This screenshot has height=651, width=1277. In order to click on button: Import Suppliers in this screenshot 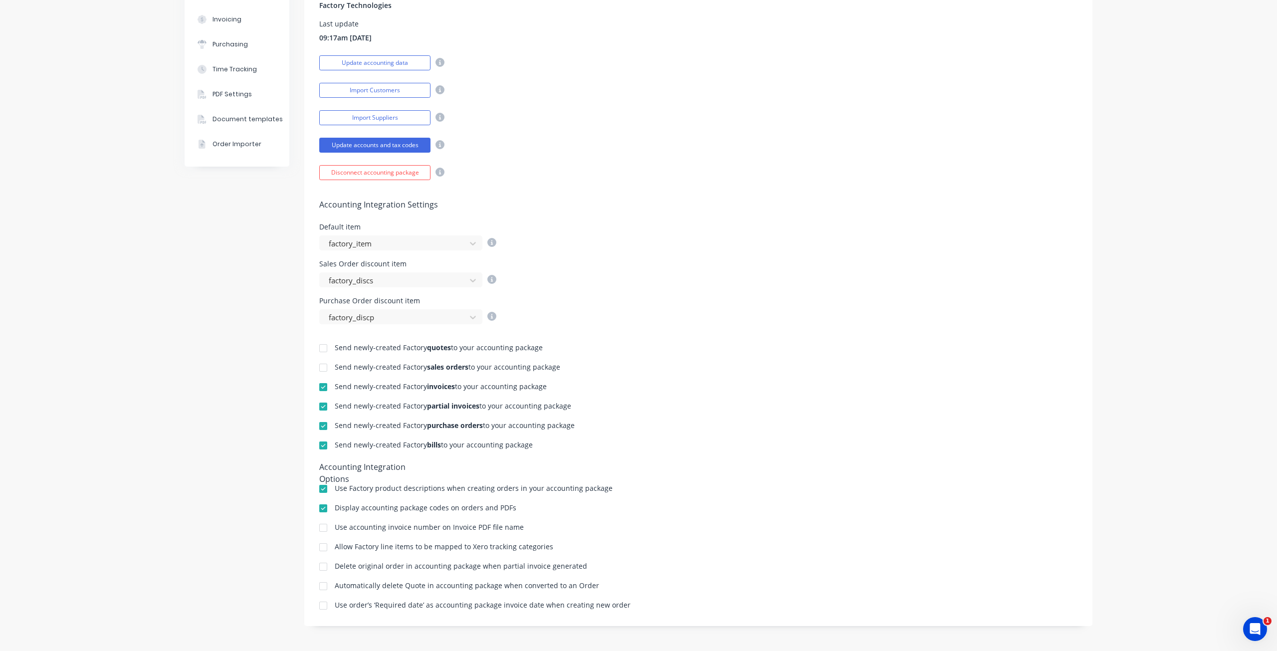, I will do `click(375, 118)`.